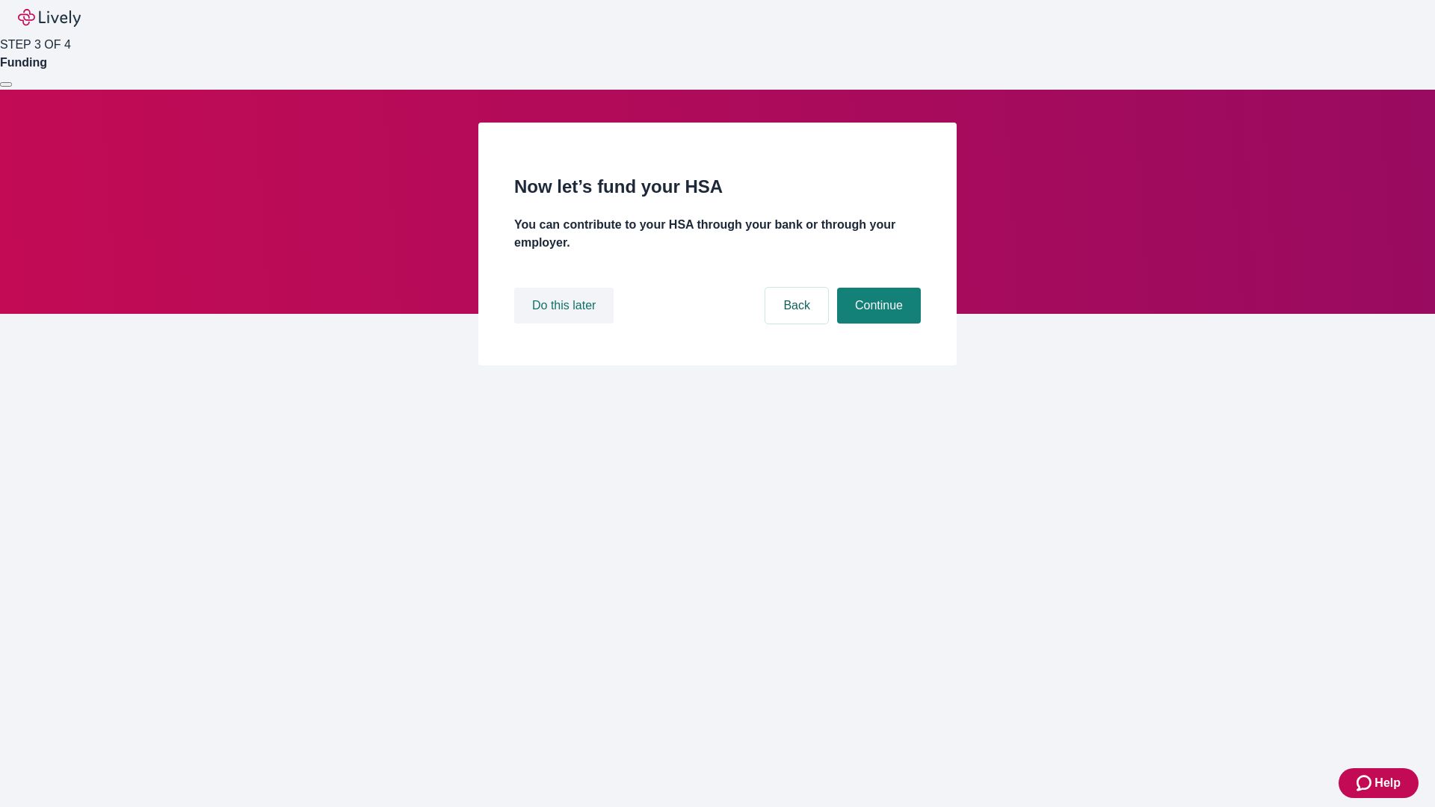 The width and height of the screenshot is (1435, 807). Describe the element at coordinates (797, 306) in the screenshot. I see `button: Back` at that location.